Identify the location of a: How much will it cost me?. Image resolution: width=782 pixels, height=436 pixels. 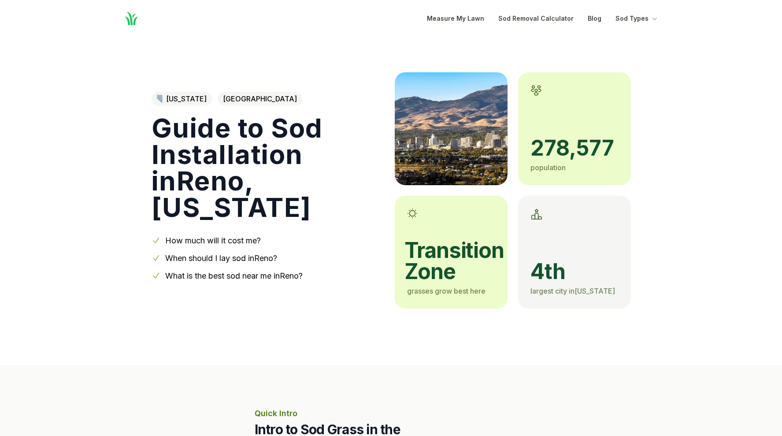
(213, 240).